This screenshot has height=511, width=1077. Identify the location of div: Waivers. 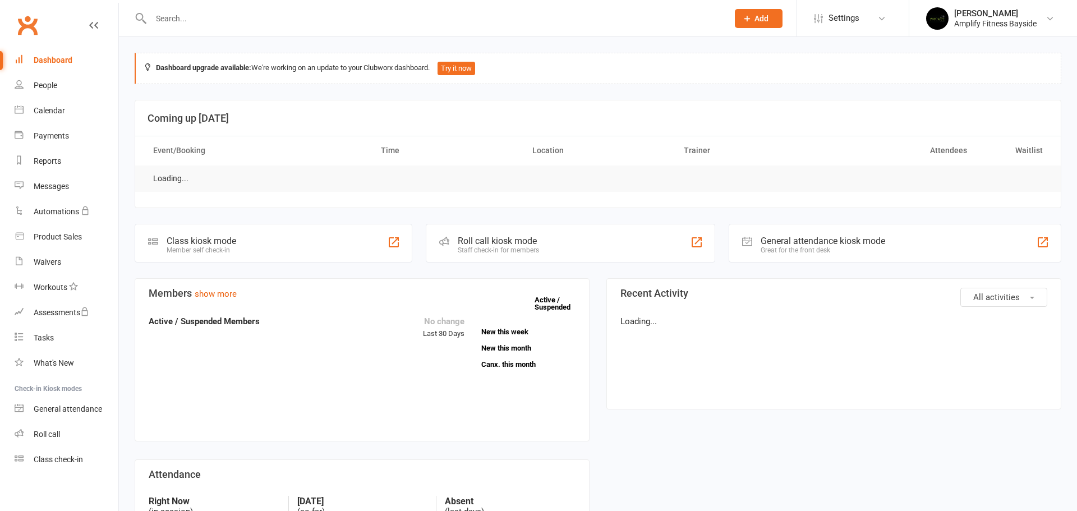
(47, 262).